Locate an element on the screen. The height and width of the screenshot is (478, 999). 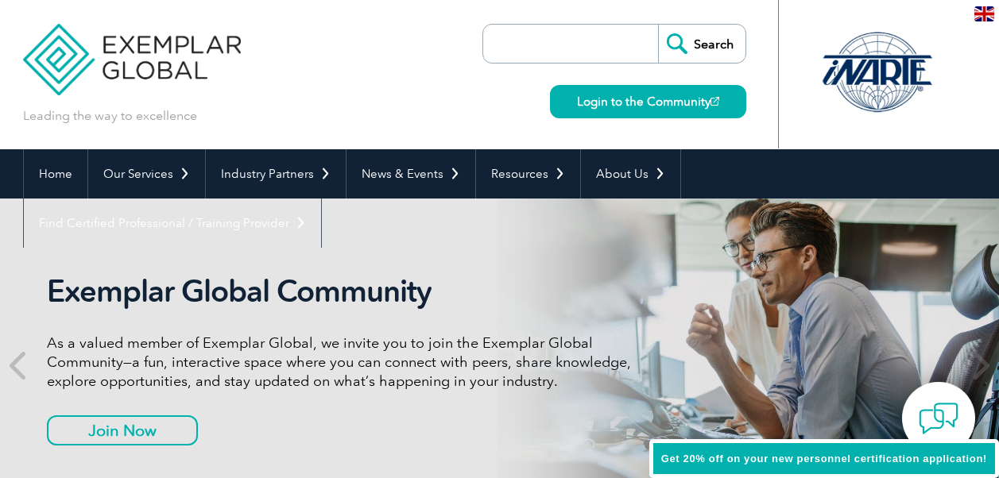
a: Join Now is located at coordinates (122, 431).